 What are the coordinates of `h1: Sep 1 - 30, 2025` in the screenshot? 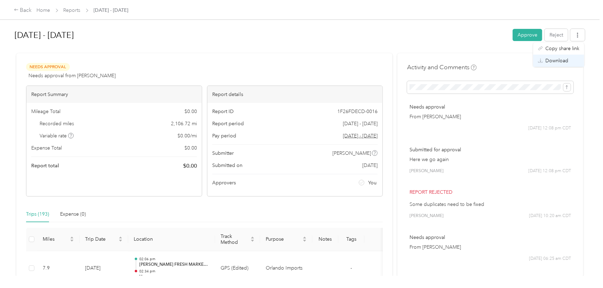 It's located at (261, 35).